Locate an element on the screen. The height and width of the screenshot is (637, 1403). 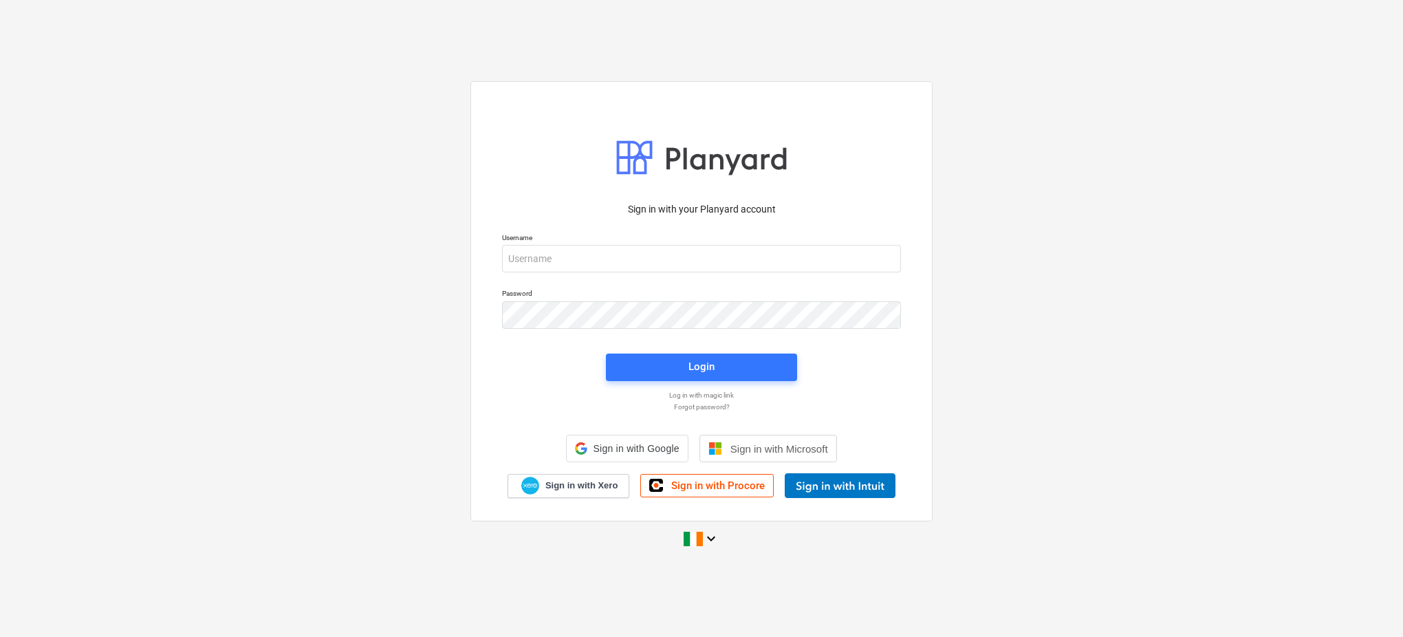
input: Username is located at coordinates (702, 259).